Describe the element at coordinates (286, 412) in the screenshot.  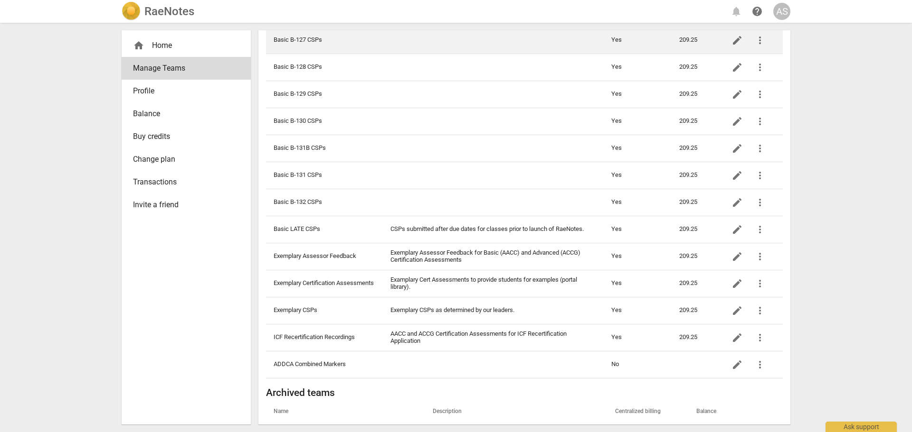
I see `span: Name` at that location.